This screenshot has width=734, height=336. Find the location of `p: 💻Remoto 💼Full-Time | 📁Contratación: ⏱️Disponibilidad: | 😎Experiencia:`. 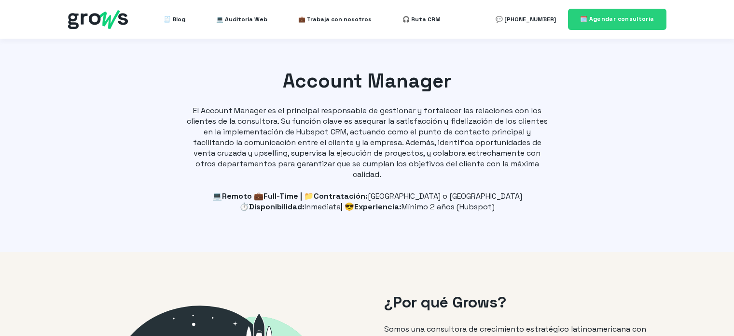

p: 💻Remoto 💼Full-Time | 📁Contratación: ⏱️Disponibilidad: | 😎Experiencia: is located at coordinates (367, 201).